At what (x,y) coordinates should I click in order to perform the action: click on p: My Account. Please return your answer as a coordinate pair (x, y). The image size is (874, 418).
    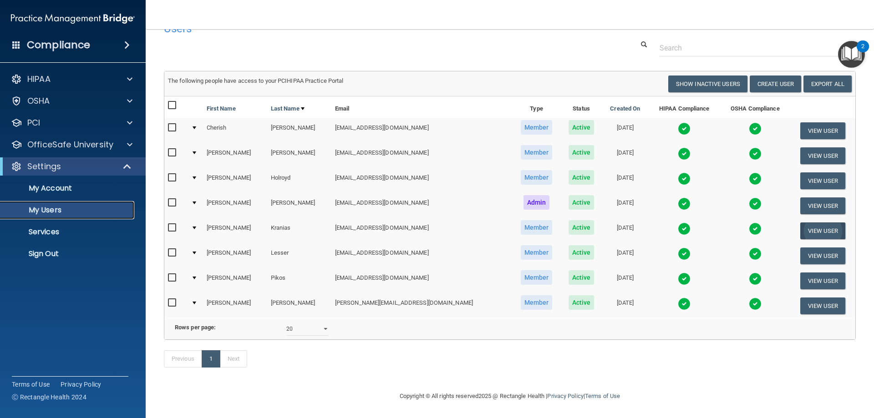
    Looking at the image, I should click on (68, 188).